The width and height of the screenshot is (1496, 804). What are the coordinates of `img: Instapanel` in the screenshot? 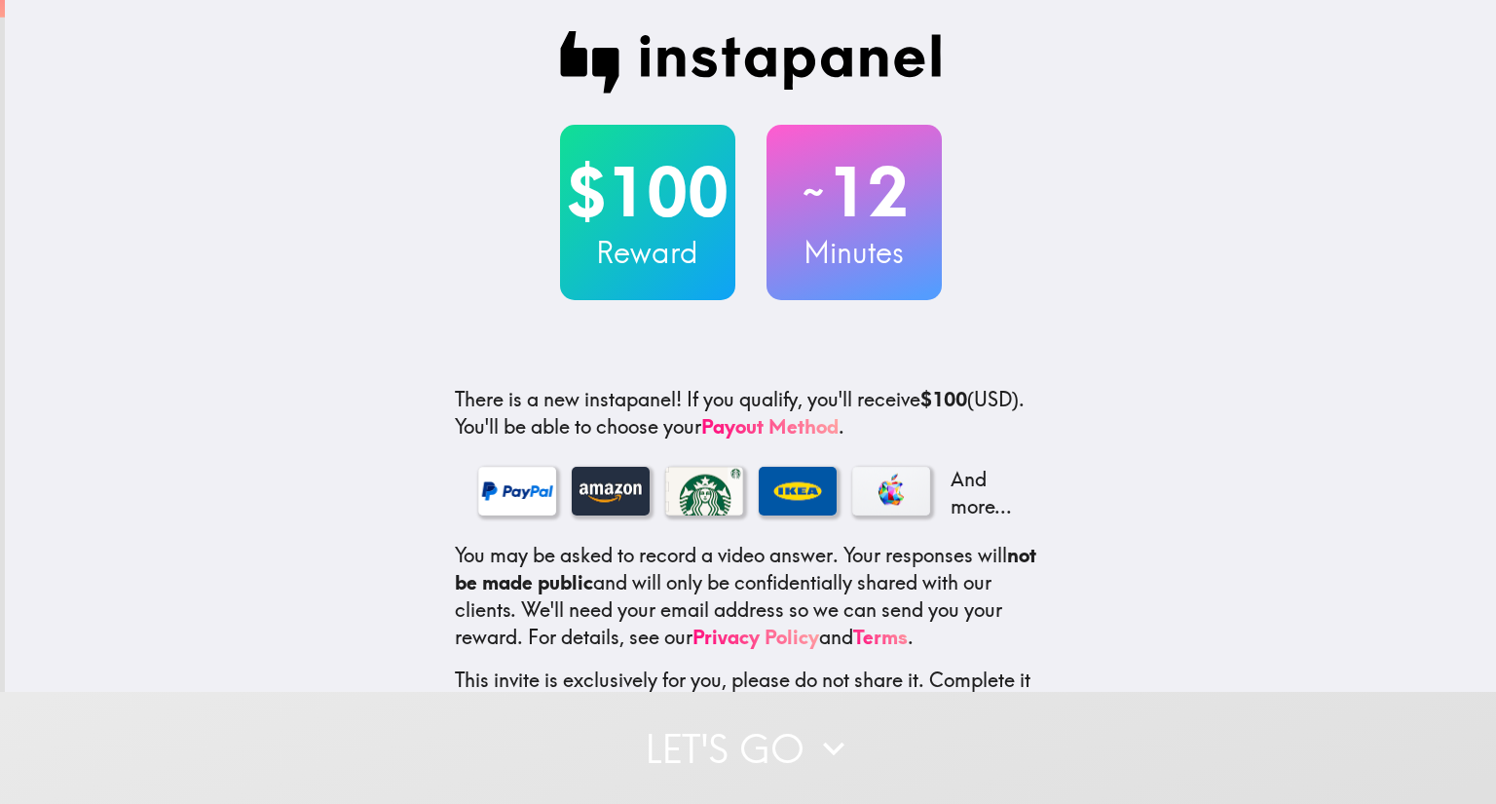 It's located at (751, 62).